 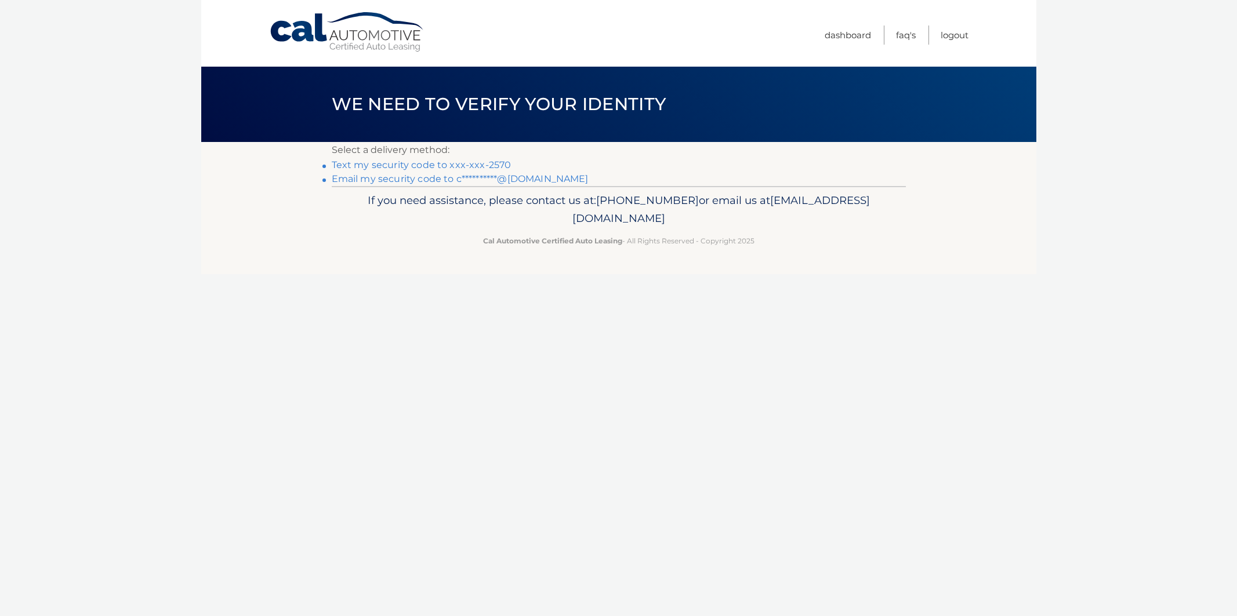 What do you see at coordinates (422, 165) in the screenshot?
I see `a: Text my security code to xxx-xxx-2570` at bounding box center [422, 165].